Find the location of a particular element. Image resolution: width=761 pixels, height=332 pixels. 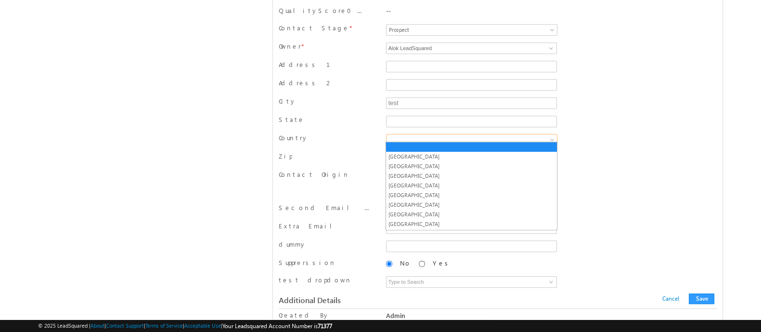

span: © 2025 LeadSquared | | | | | is located at coordinates (185, 325).